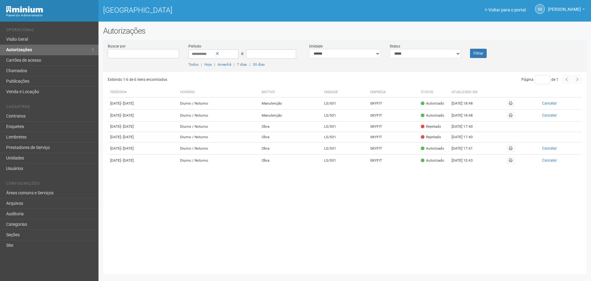 This screenshot has width=591, height=281. Describe the element at coordinates (143, 92) in the screenshot. I see `th: Período` at that location.